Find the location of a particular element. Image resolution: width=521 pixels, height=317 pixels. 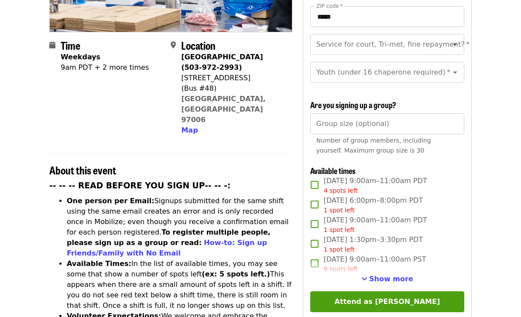

div: 9am PDT + 2 more times is located at coordinates (105, 68).